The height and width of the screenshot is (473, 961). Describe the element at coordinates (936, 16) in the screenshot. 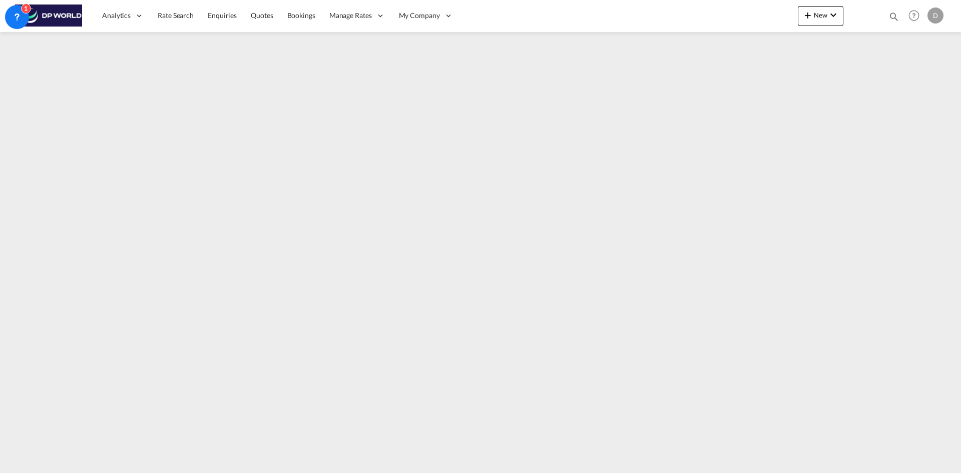

I see `div: D` at that location.